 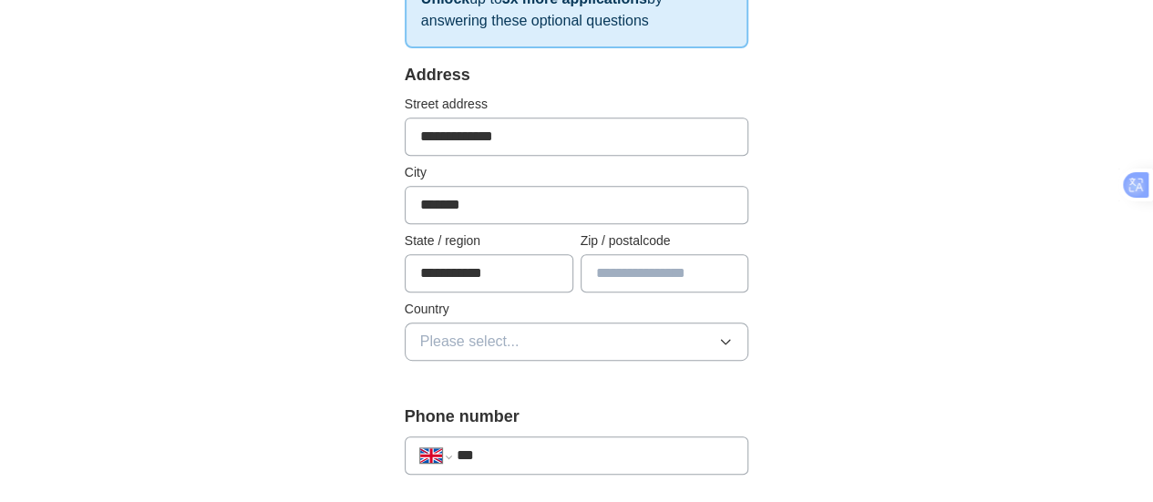 I want to click on div: Address, so click(x=577, y=75).